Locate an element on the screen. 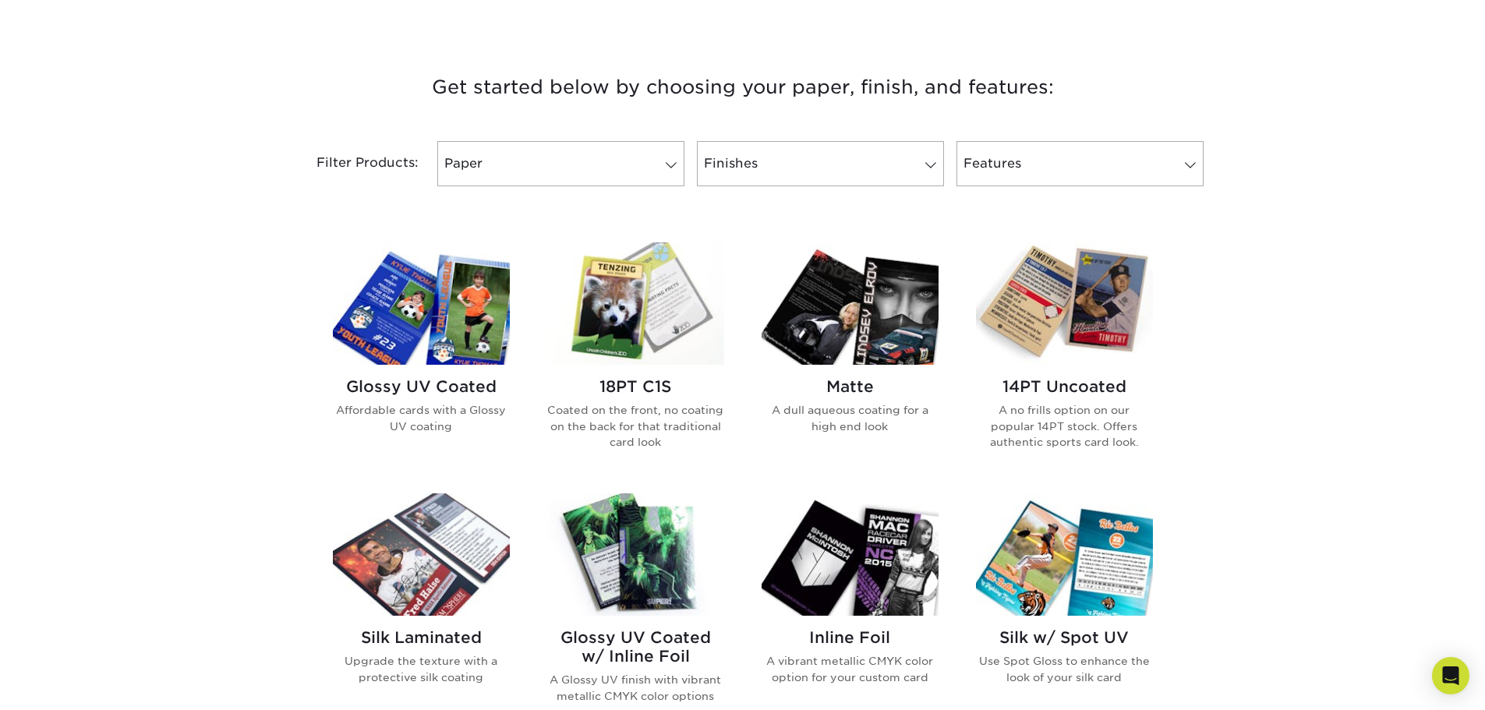  p: Affordable cards with a Glossy UV coating is located at coordinates (421, 418).